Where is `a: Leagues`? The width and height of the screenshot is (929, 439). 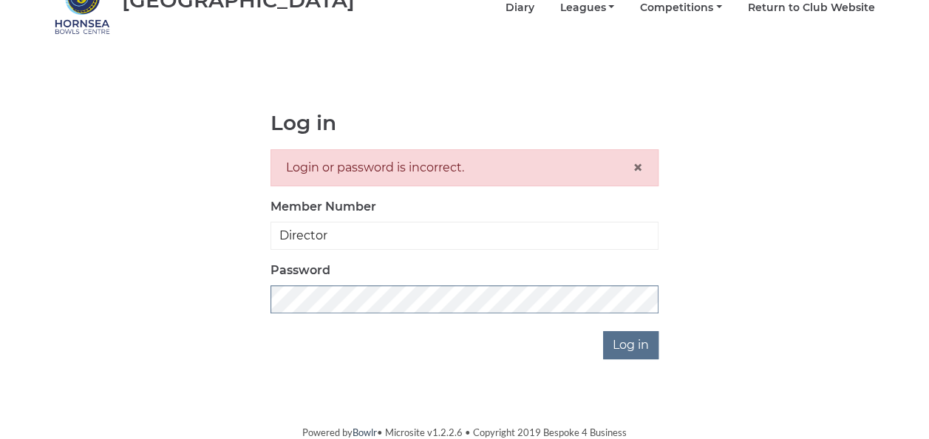
a: Leagues is located at coordinates (587, 7).